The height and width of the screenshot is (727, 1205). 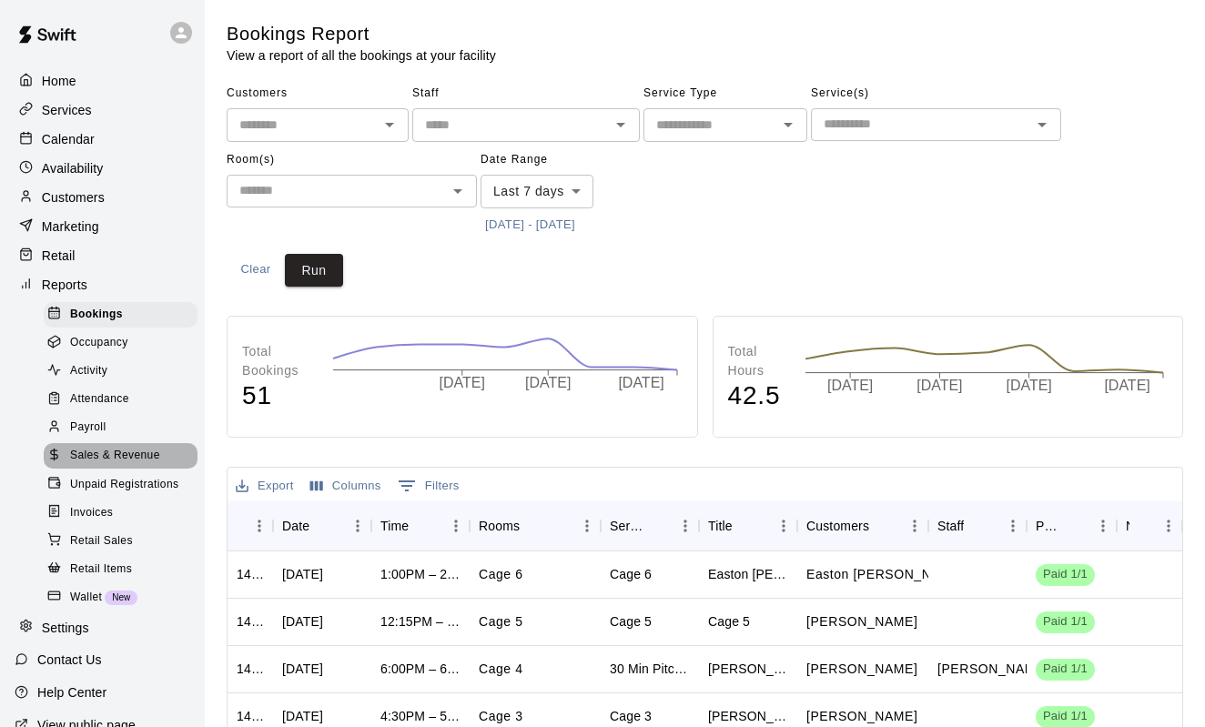 What do you see at coordinates (59, 81) in the screenshot?
I see `p: Home` at bounding box center [59, 81].